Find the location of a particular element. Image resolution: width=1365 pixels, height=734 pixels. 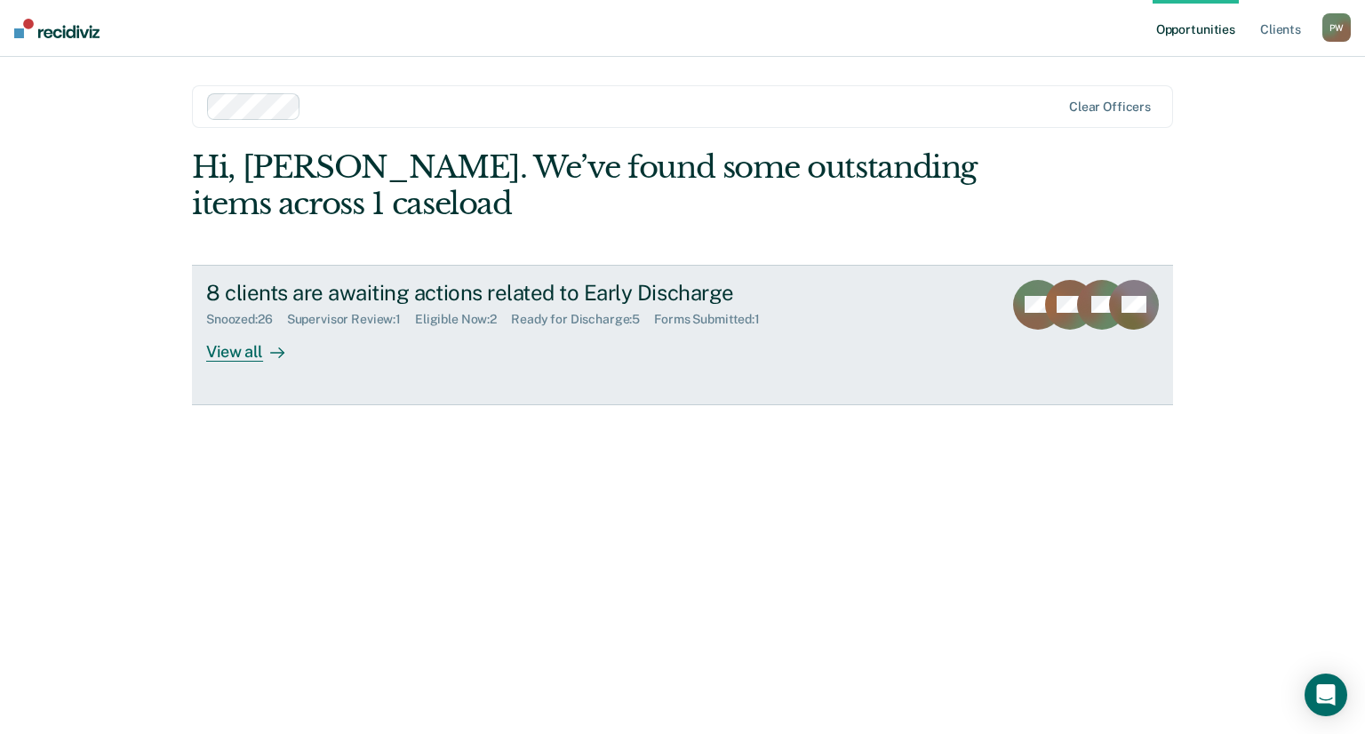

div: P W is located at coordinates (1336, 28).